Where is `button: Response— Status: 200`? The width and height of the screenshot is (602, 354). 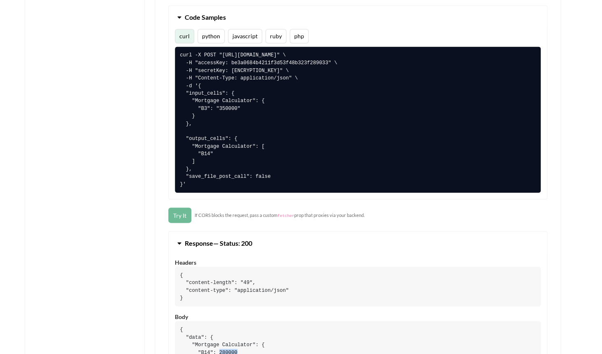
button: Response— Status: 200 is located at coordinates (358, 243).